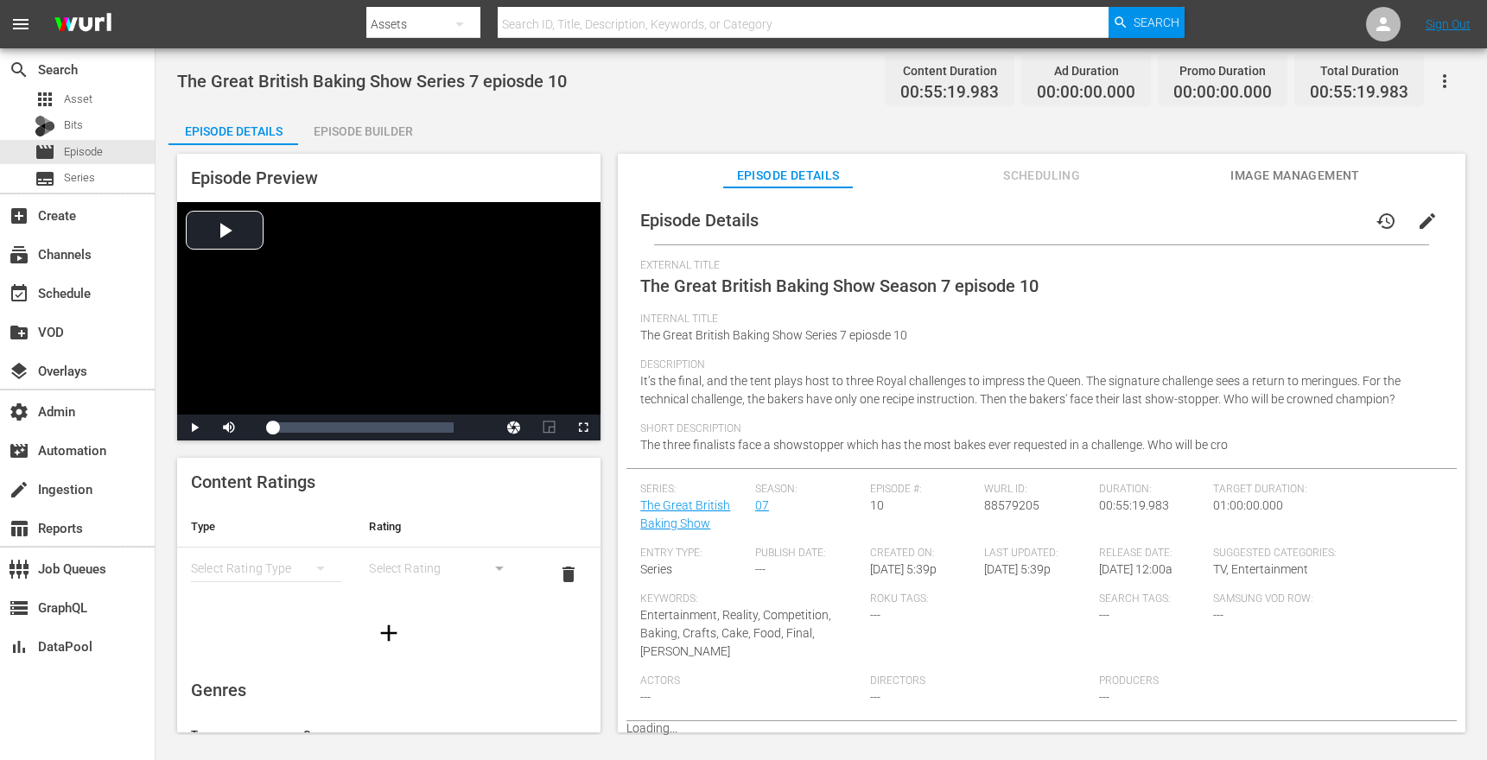 The image size is (1487, 760). What do you see at coordinates (19, 569) in the screenshot?
I see `span: Job Queues` at bounding box center [19, 569].